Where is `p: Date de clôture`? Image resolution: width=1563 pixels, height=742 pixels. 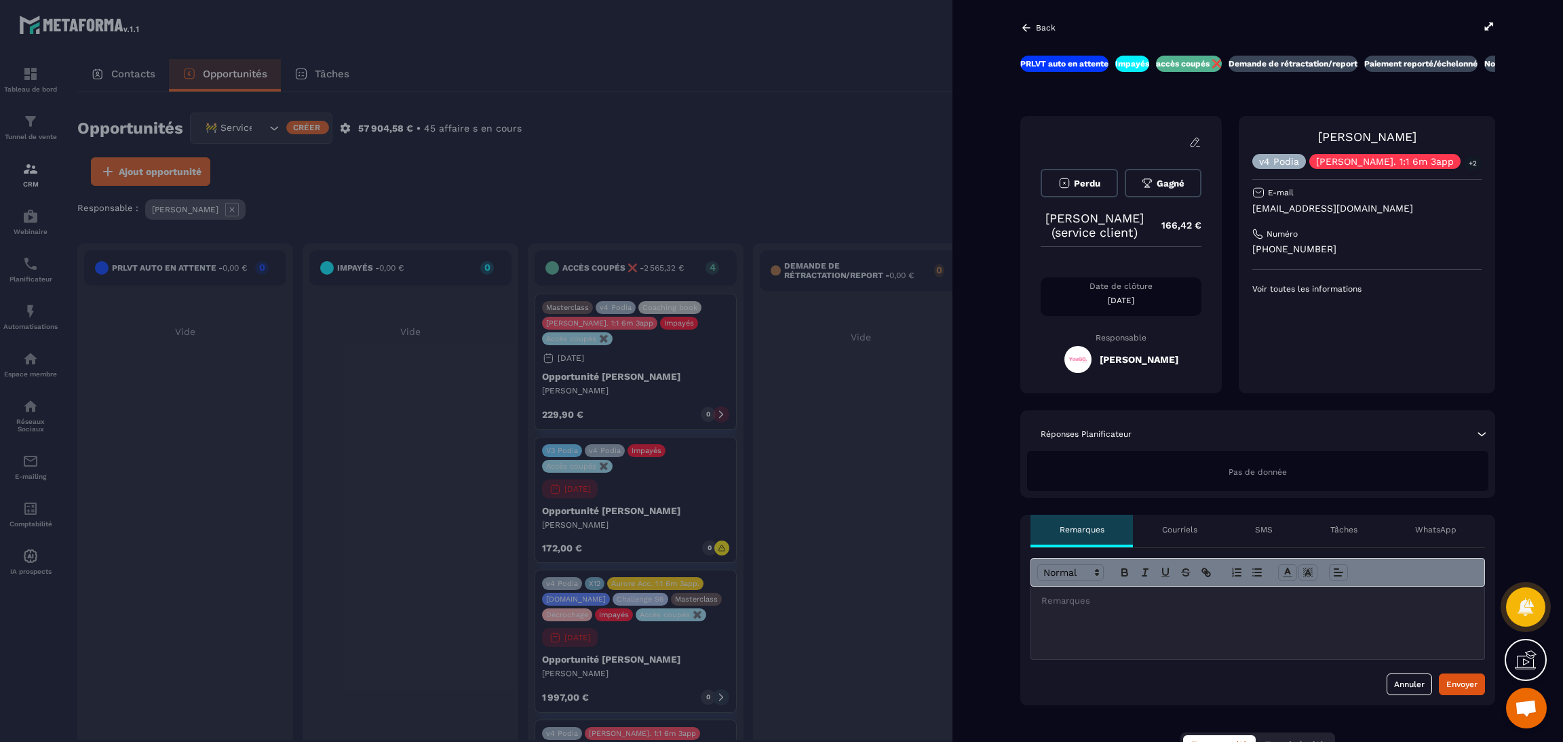 p: Date de clôture is located at coordinates (1121, 286).